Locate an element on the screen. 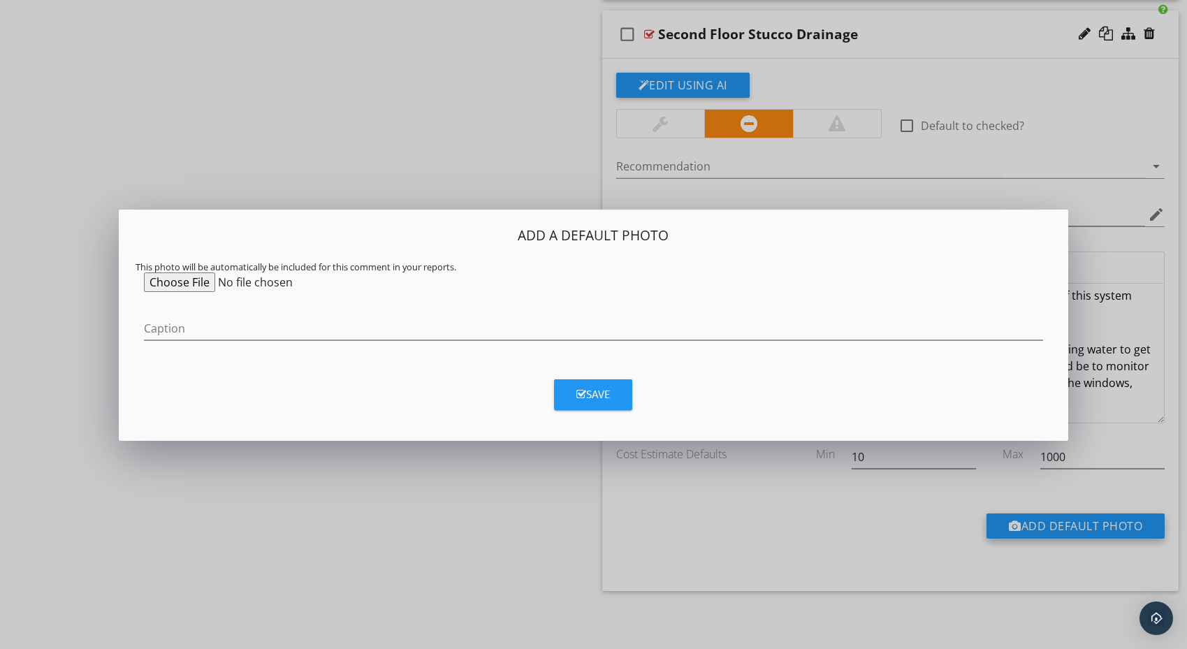 Image resolution: width=1187 pixels, height=649 pixels. h4: Add a Default Photo is located at coordinates (593, 235).